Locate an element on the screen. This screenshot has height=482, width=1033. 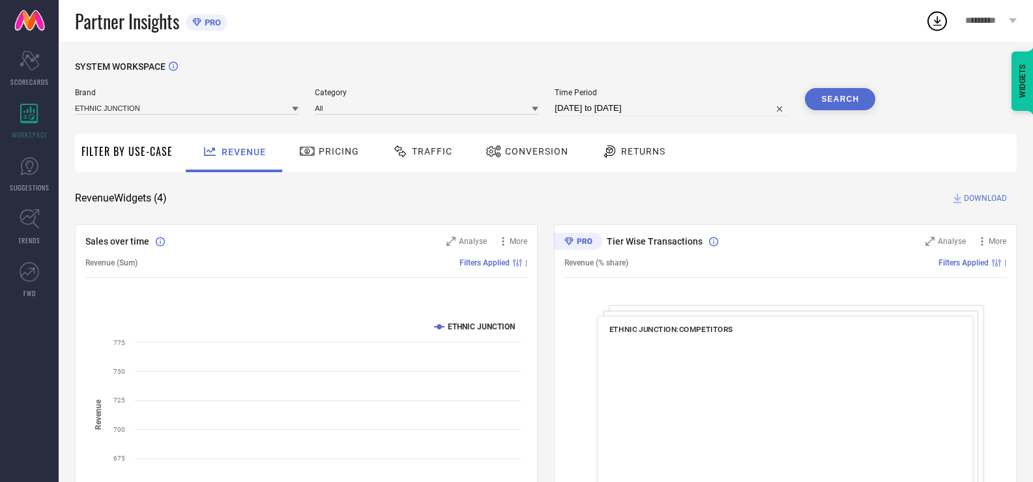
span: SCORECARDS is located at coordinates (29, 81).